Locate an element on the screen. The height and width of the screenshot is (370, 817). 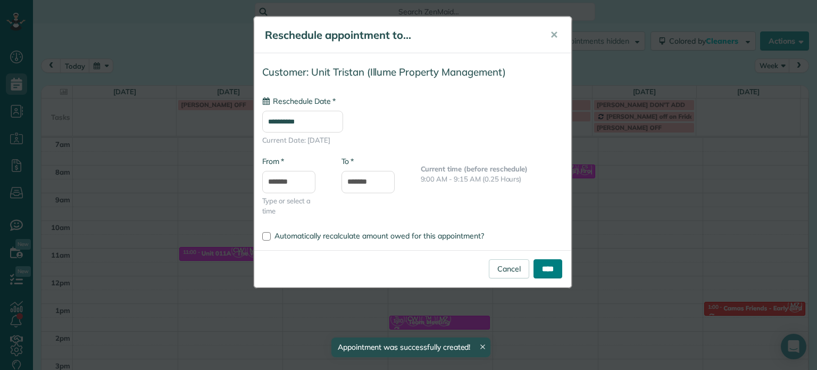
p: 9:00 AM - 9:15 AM (0.25 Hours) is located at coordinates (492, 179).